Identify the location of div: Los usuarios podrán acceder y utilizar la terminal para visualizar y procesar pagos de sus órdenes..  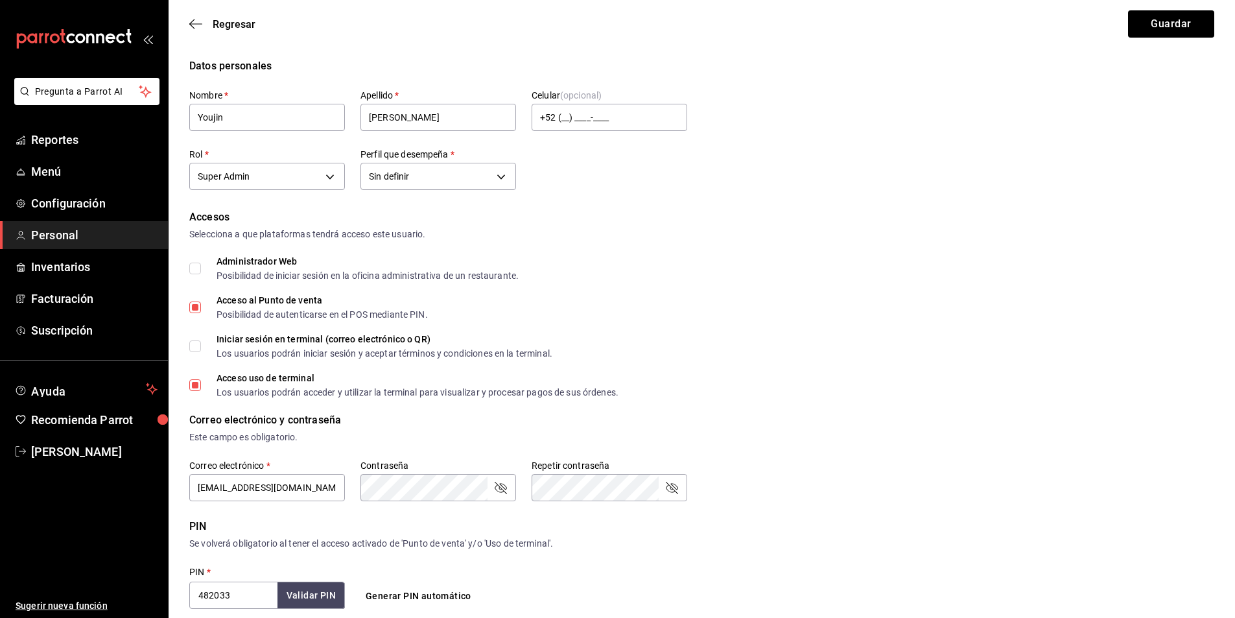
(417, 392).